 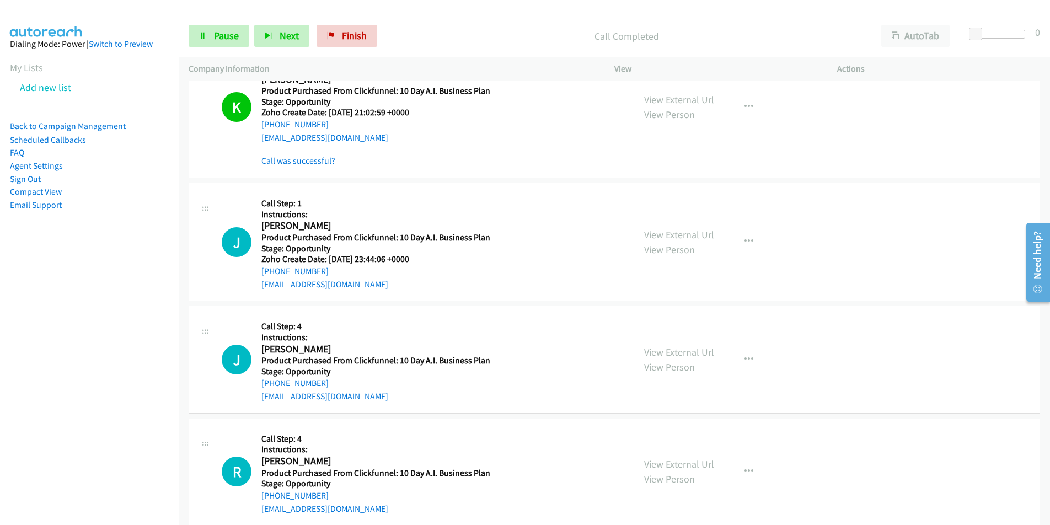 What do you see at coordinates (36, 191) in the screenshot?
I see `a: Compact View` at bounding box center [36, 191].